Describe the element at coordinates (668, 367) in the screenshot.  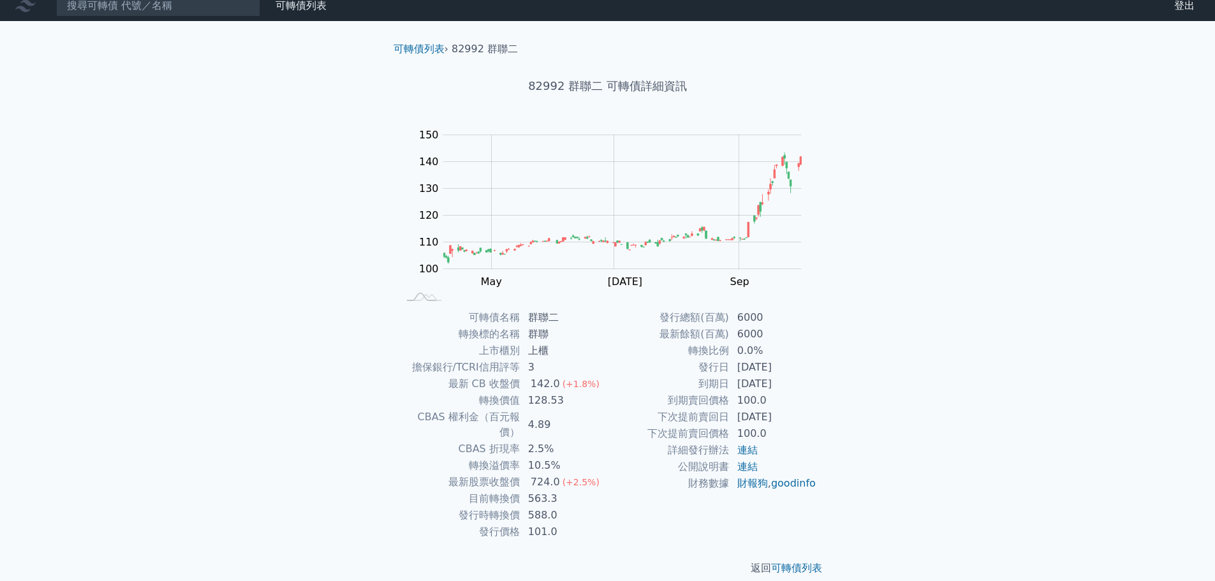
I see `td: 發行日` at that location.